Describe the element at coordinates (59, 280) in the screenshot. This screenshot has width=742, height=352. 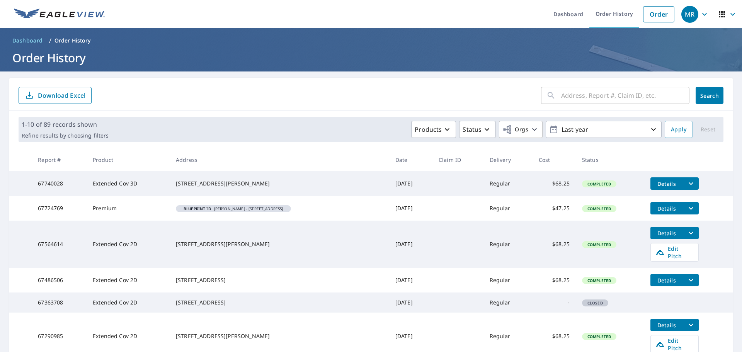
I see `td: 67486506` at that location.